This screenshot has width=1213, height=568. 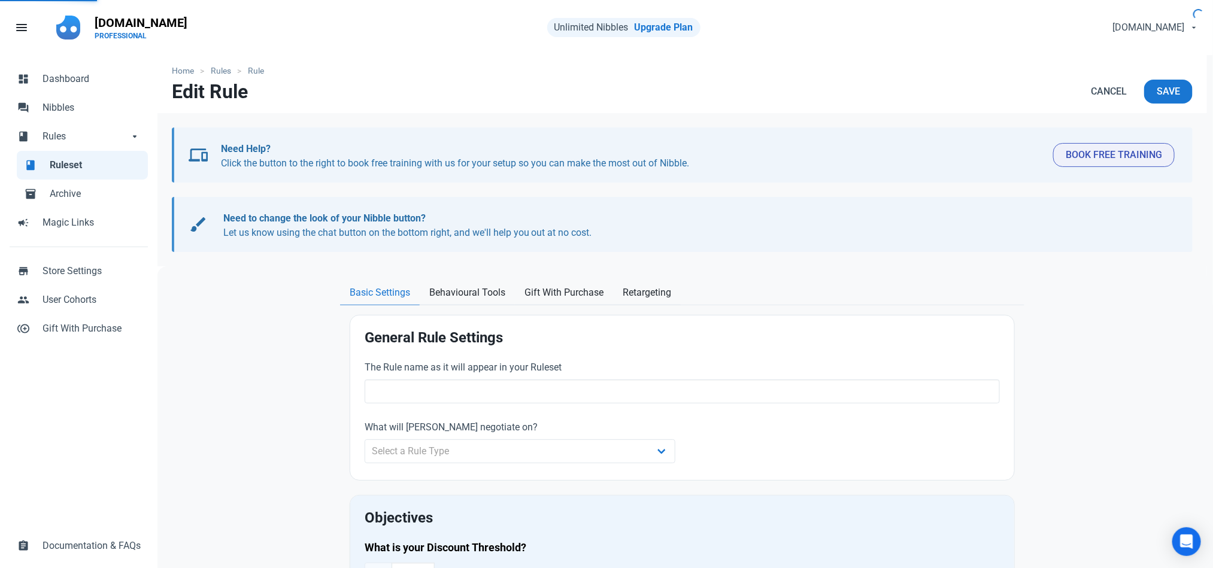 I want to click on h4: What is your Discount Threshold?, so click(x=682, y=548).